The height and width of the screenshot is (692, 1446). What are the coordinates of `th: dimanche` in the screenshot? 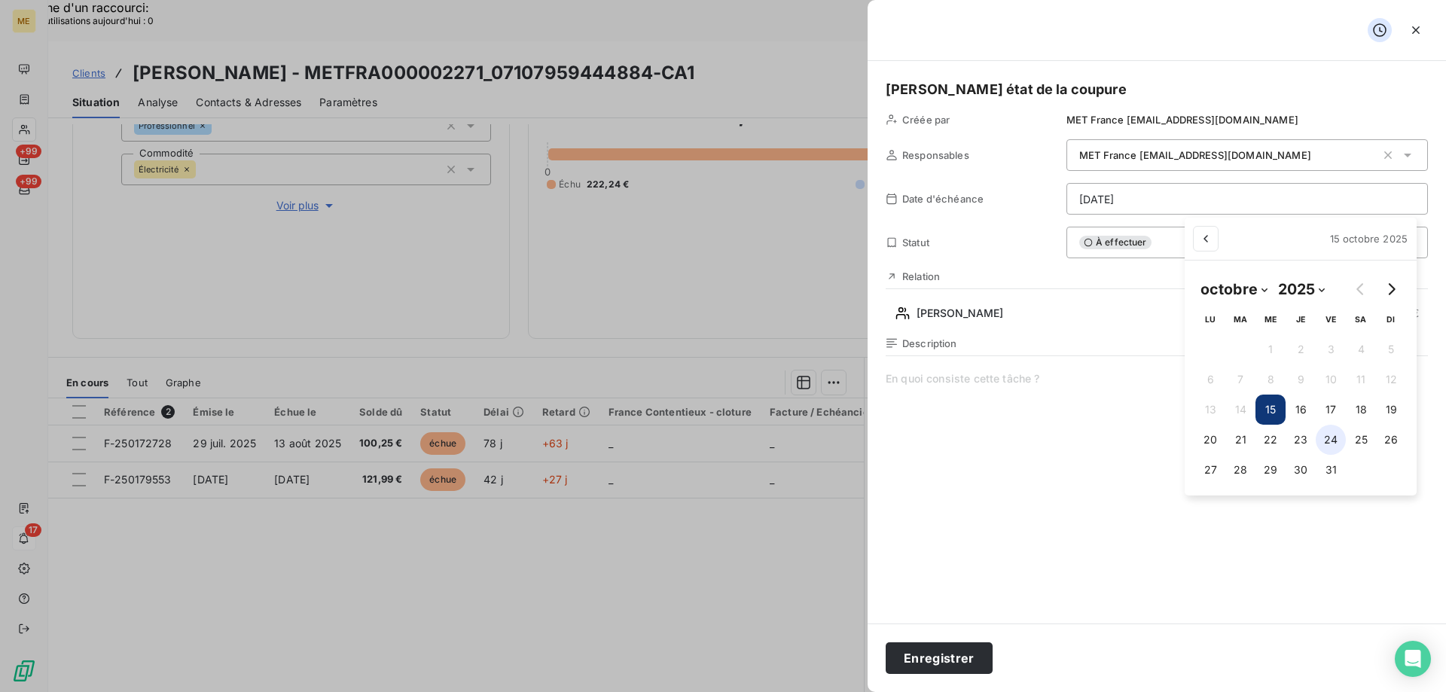 It's located at (1391, 319).